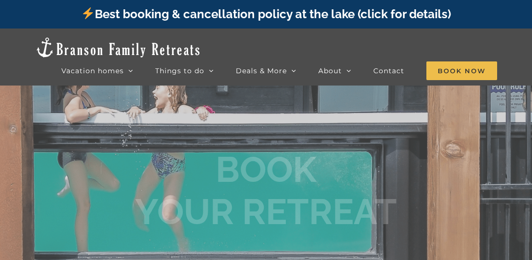  What do you see at coordinates (92, 71) in the screenshot?
I see `span: Vacation homes` at bounding box center [92, 71].